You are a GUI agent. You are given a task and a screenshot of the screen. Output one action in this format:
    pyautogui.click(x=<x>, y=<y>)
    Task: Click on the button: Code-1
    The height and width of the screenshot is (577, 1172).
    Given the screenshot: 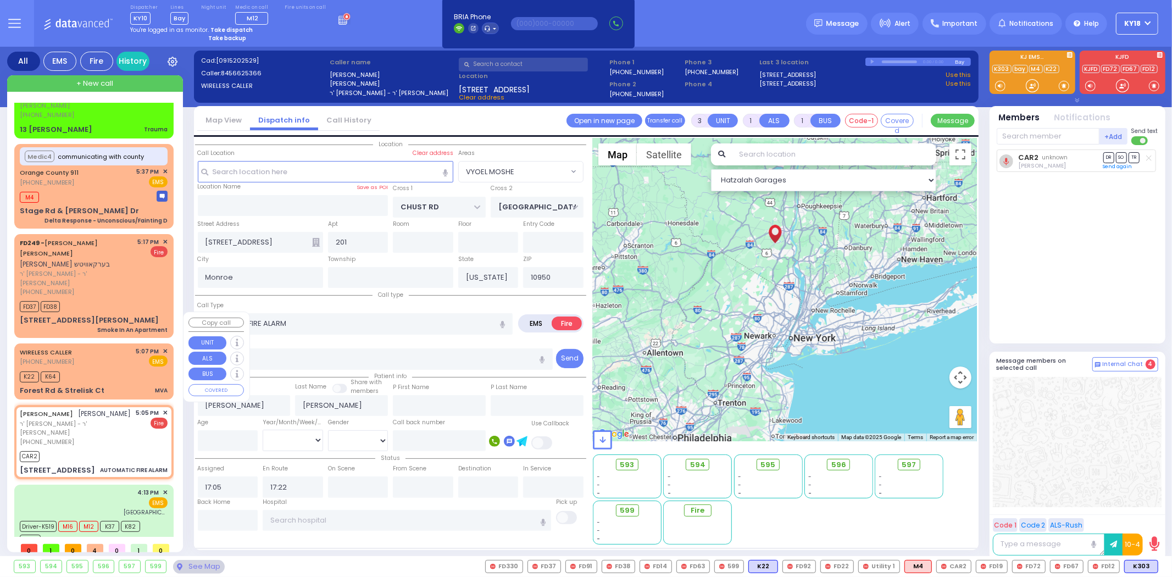 What is the action you would take?
    pyautogui.click(x=862, y=120)
    